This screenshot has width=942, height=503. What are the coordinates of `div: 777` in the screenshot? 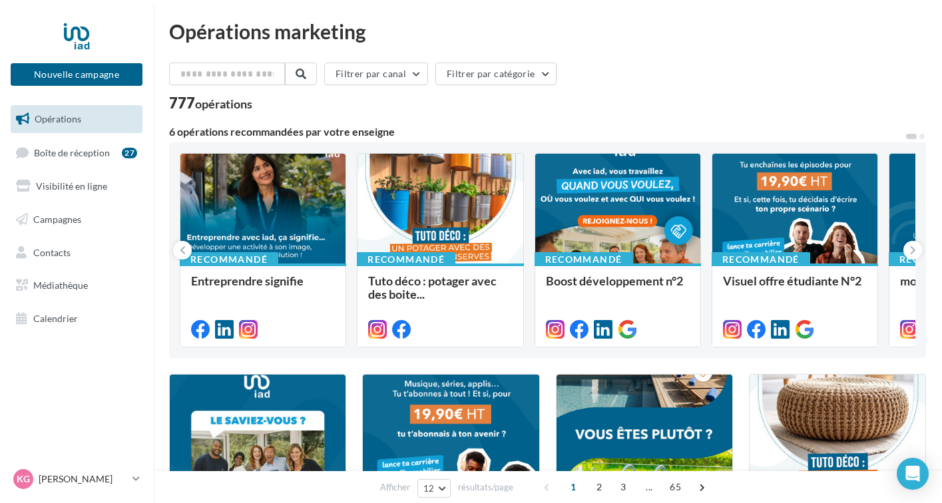 It's located at (210, 103).